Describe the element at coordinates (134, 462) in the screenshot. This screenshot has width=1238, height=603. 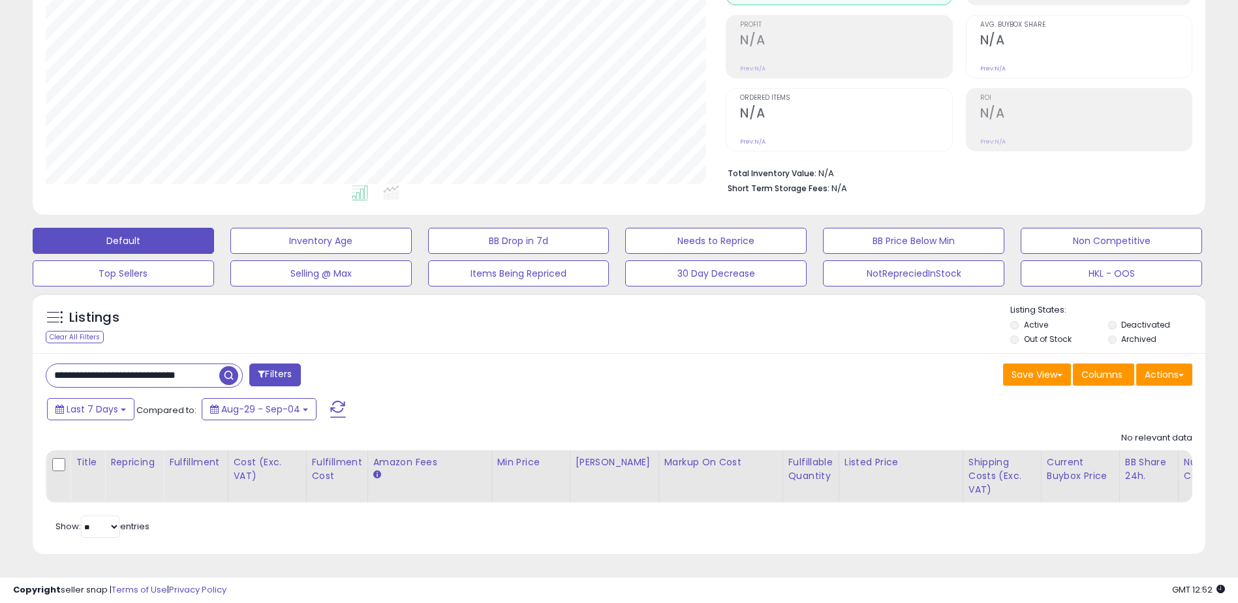
I see `div: Repricing` at that location.